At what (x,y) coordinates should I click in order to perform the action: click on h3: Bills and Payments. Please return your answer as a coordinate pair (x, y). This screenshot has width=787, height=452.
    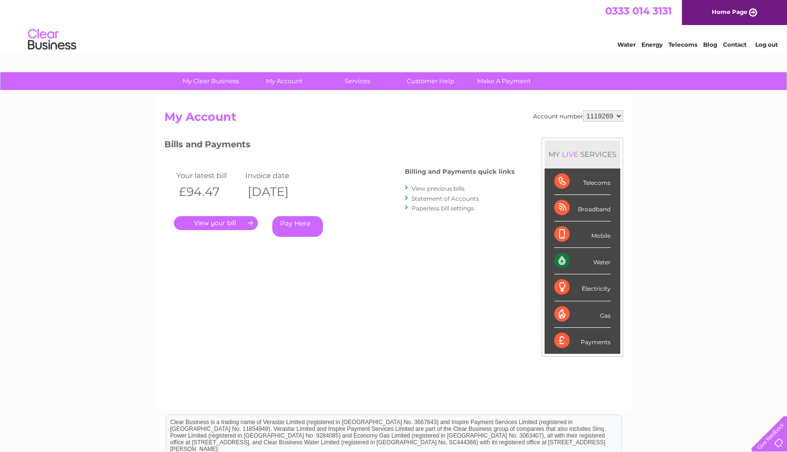
    Looking at the image, I should click on (339, 146).